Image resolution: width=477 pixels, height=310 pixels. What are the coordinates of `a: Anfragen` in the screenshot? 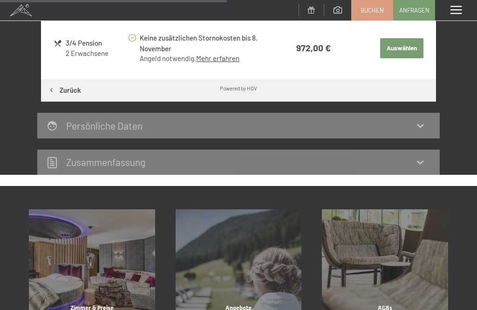 It's located at (414, 10).